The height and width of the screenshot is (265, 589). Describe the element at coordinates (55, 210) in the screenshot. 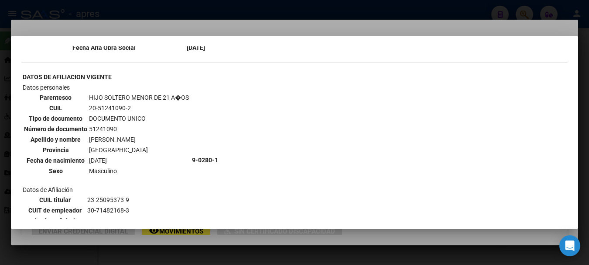

I see `th: CUIT de empleador` at that location.